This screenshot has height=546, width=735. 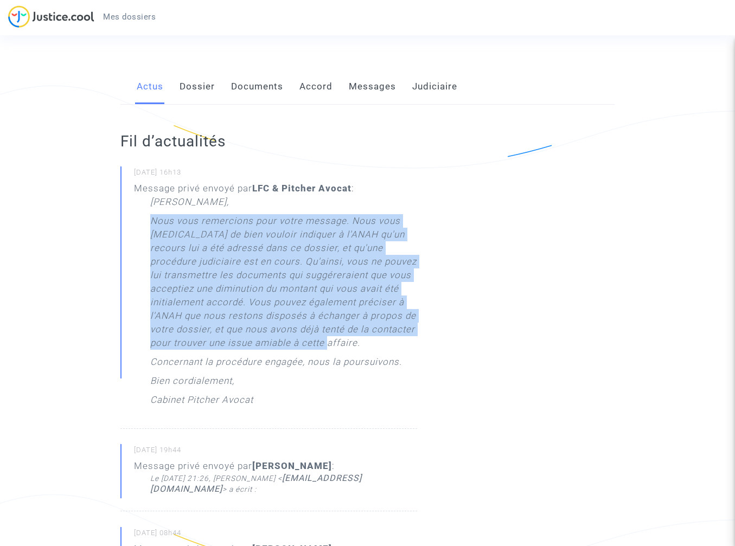 I want to click on span: Mes dossiers, so click(x=129, y=17).